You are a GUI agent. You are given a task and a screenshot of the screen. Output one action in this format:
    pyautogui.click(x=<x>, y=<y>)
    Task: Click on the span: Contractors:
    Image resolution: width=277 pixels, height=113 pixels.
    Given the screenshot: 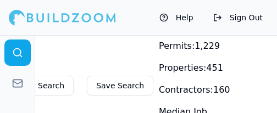 What is the action you would take?
    pyautogui.click(x=186, y=89)
    